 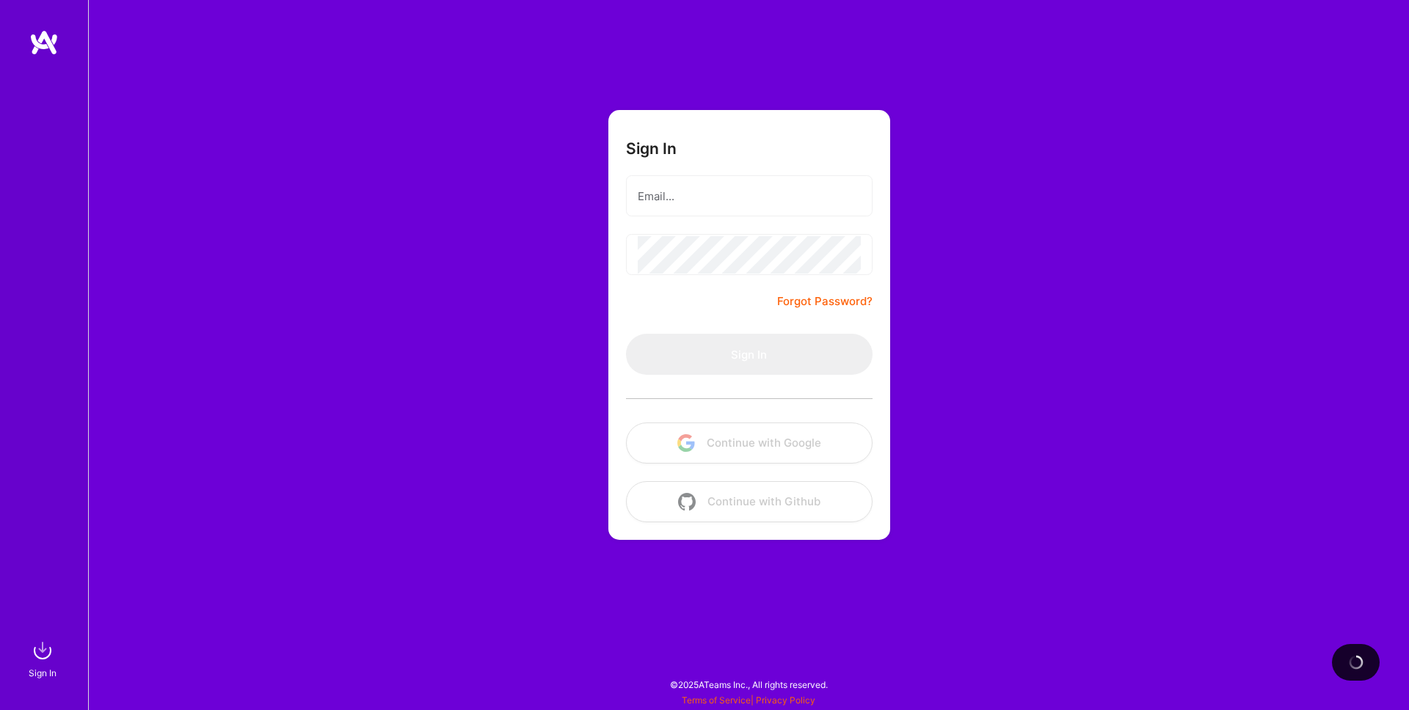 What do you see at coordinates (43, 673) in the screenshot?
I see `div: Sign In` at bounding box center [43, 673].